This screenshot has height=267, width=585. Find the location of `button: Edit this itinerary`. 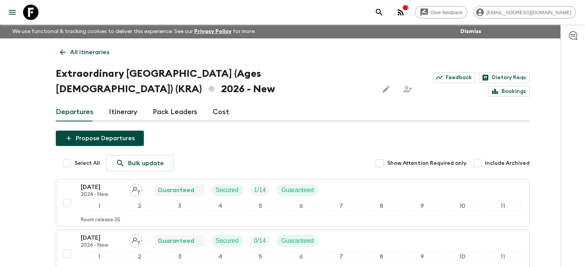

button: Edit this itinerary is located at coordinates (386, 89).